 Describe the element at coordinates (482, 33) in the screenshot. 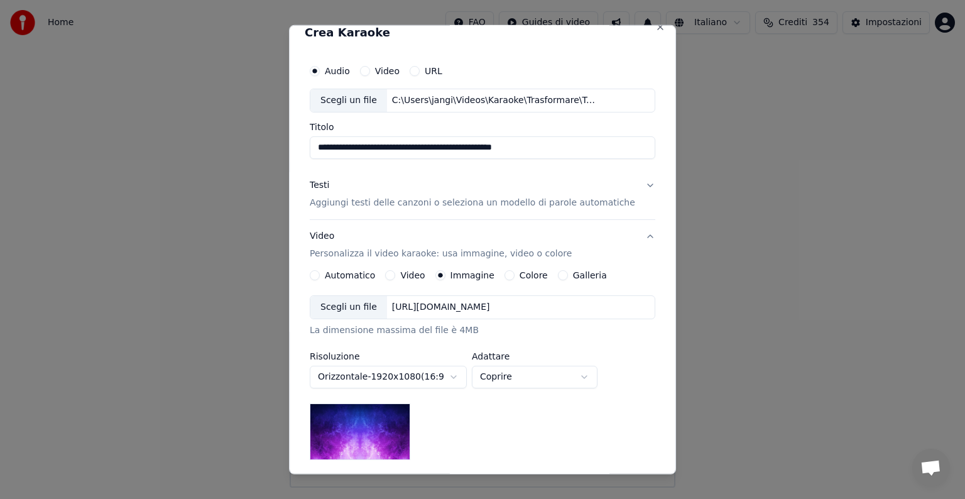

I see `h2: Crea Karaoke` at that location.